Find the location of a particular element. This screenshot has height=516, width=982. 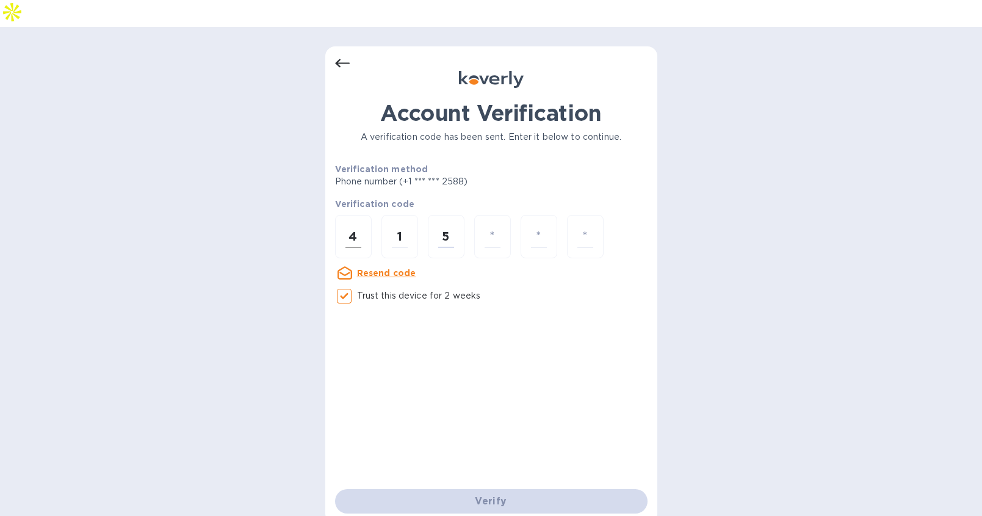

p: Verification code is located at coordinates (491, 204).